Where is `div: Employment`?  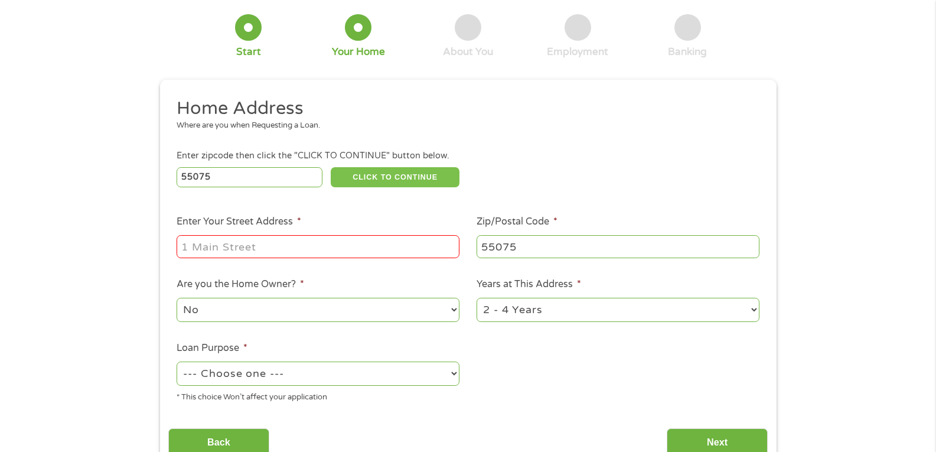
div: Employment is located at coordinates (578, 52).